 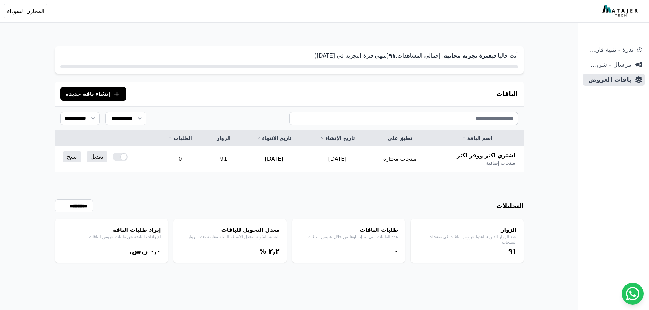 I want to click on bdi: ٢,٢, so click(x=274, y=251).